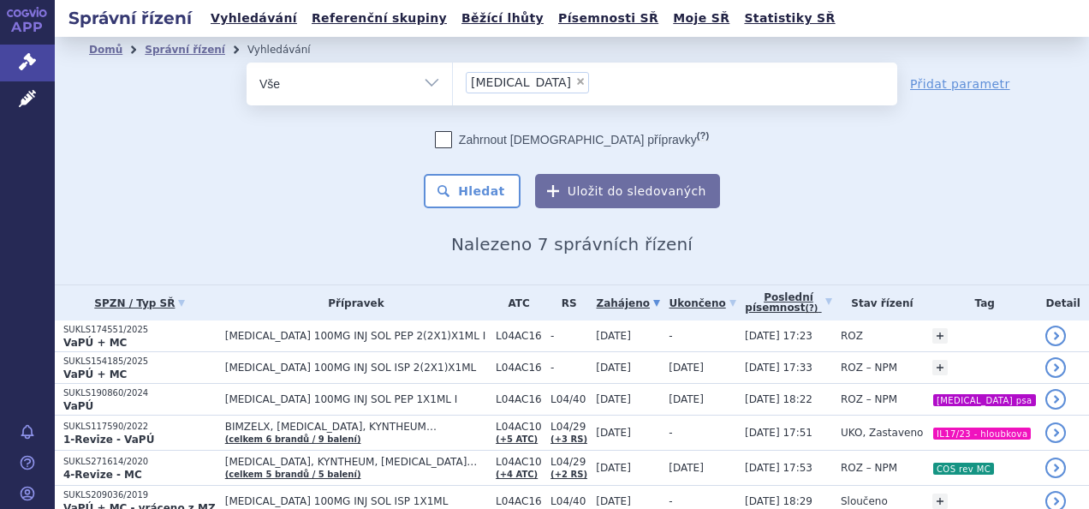  Describe the element at coordinates (140, 495) in the screenshot. I see `p: SUKLS209036/2019` at that location.